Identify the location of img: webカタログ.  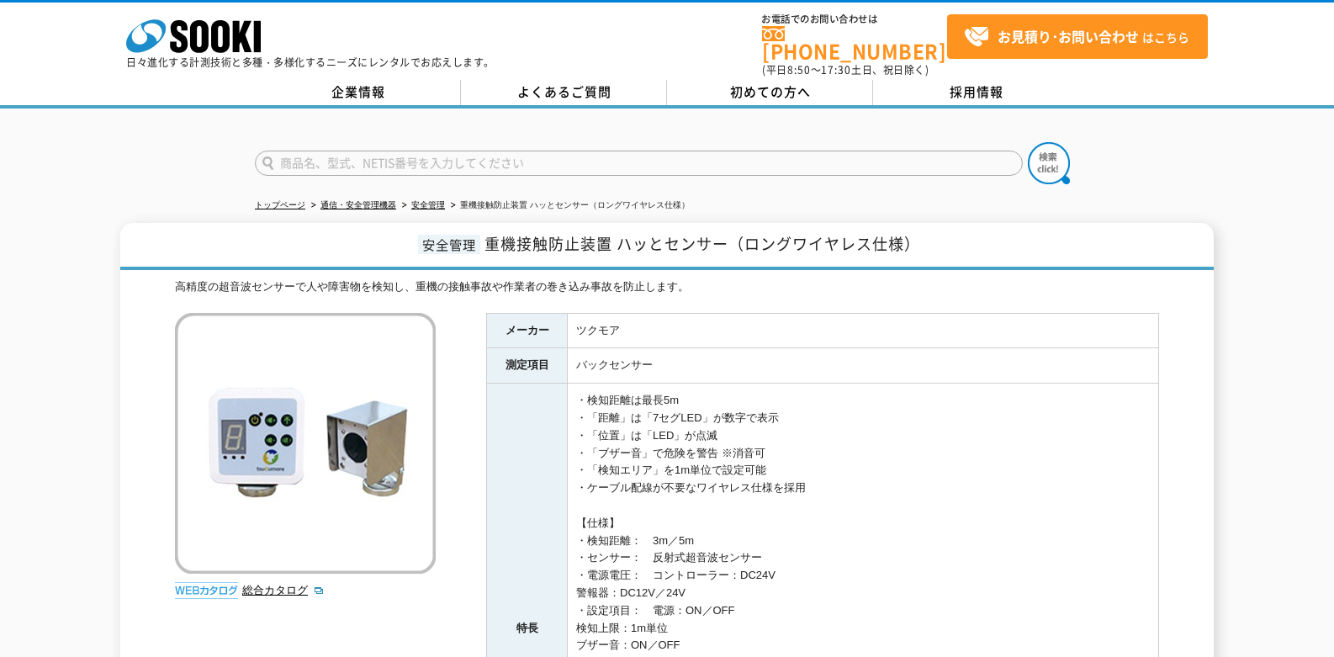
(206, 590).